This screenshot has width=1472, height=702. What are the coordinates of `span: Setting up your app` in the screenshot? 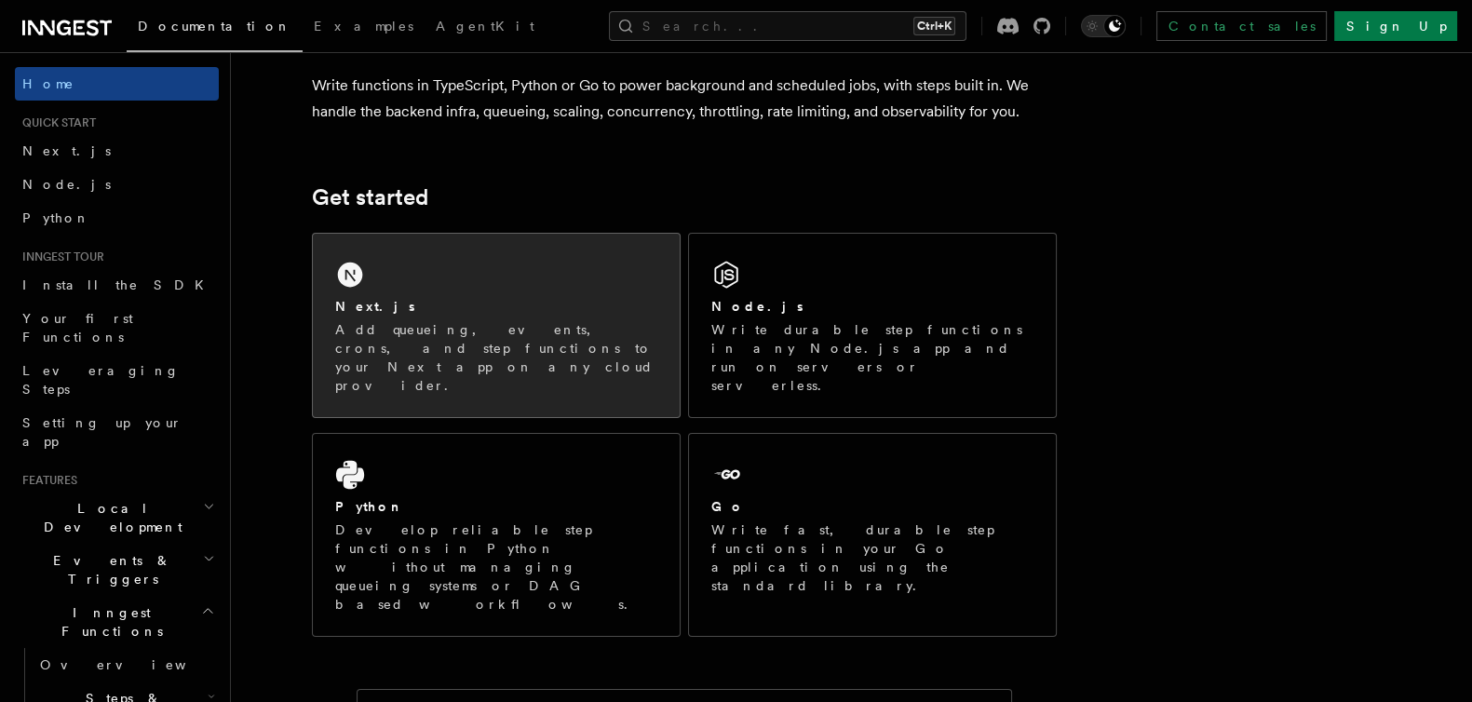 It's located at (102, 432).